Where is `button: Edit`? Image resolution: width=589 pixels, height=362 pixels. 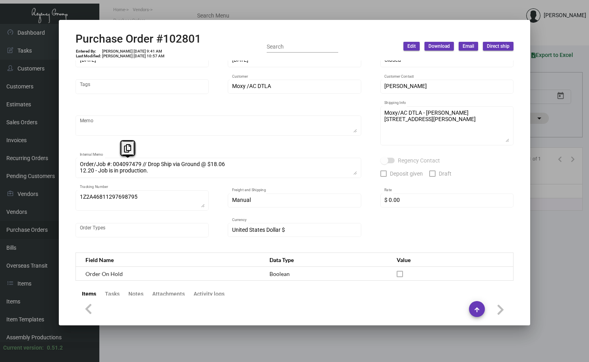 button: Edit is located at coordinates (412, 46).